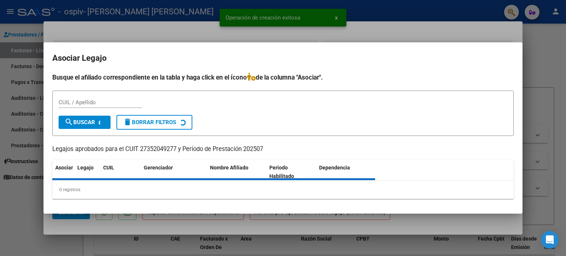 The height and width of the screenshot is (256, 566). Describe the element at coordinates (346, 172) in the screenshot. I see `datatable-header-cell: Dependencia` at that location.